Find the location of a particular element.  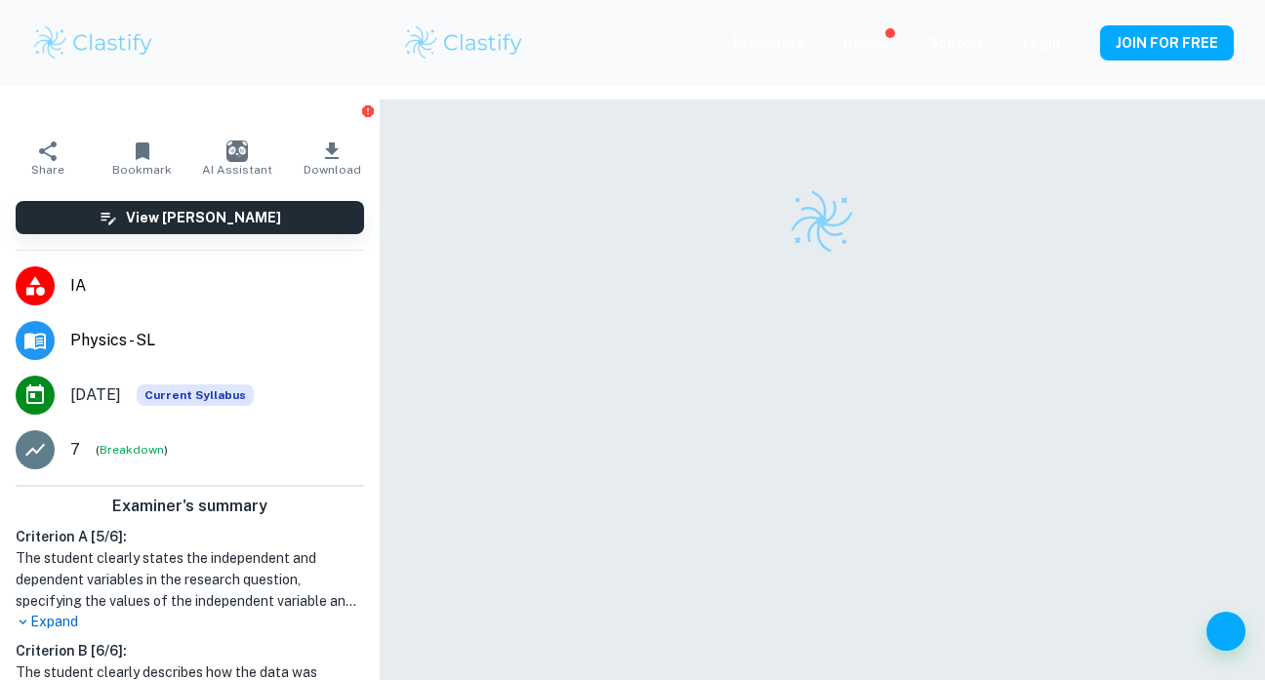

h6: Criterion B [ 6 / 6 ]: is located at coordinates (189, 651).